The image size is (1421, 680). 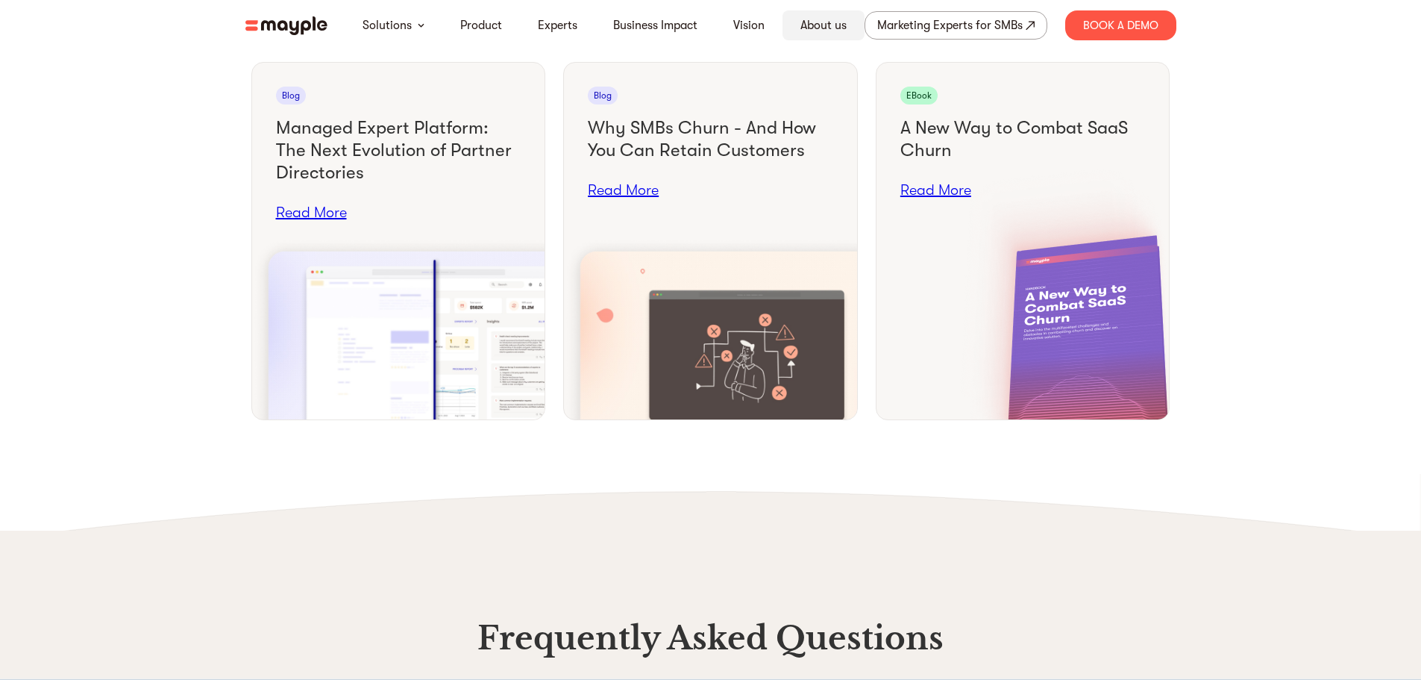 What do you see at coordinates (557, 25) in the screenshot?
I see `a: Experts` at bounding box center [557, 25].